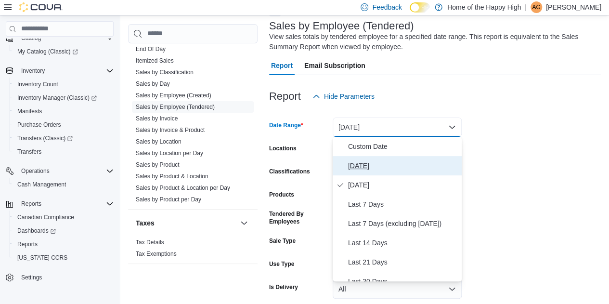  I want to click on span: Sales by Invoice & Product, so click(170, 130).